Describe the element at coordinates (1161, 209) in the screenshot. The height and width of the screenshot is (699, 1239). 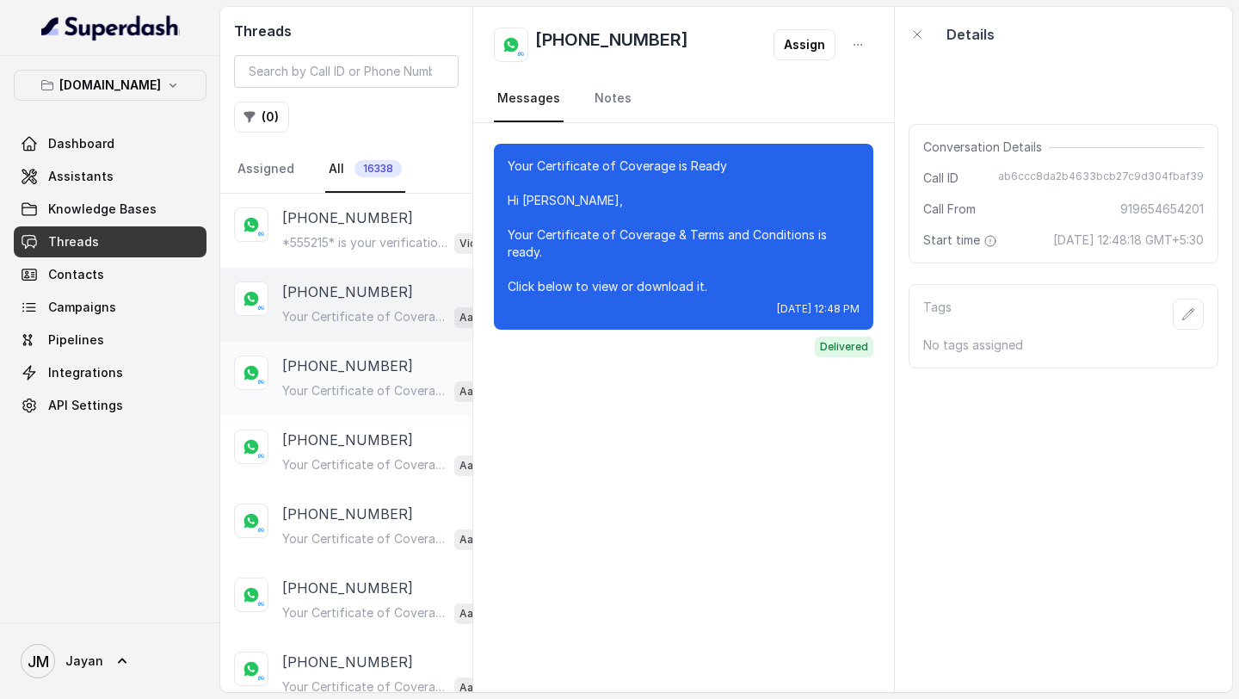
I see `span: 919654654201` at that location.